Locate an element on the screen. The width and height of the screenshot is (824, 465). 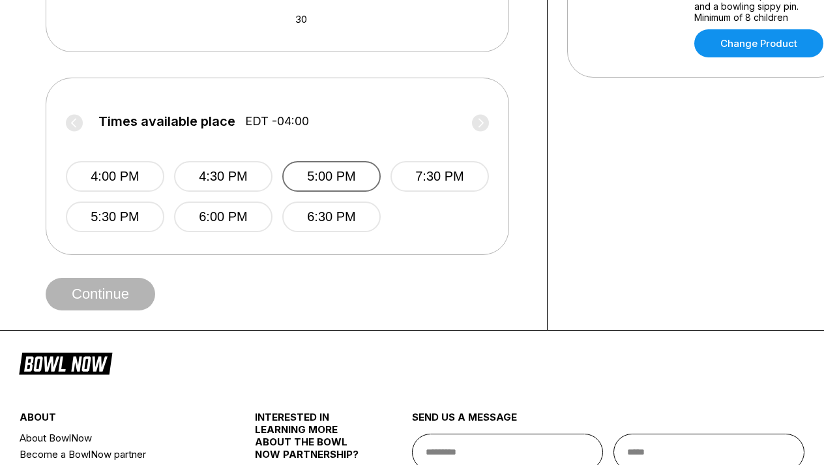
a: Change Product is located at coordinates (759, 43).